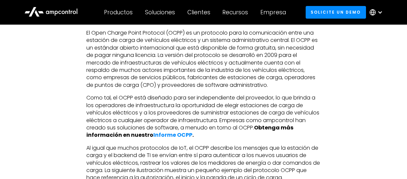 This screenshot has height=179, width=407. I want to click on div: Clientes, so click(199, 12).